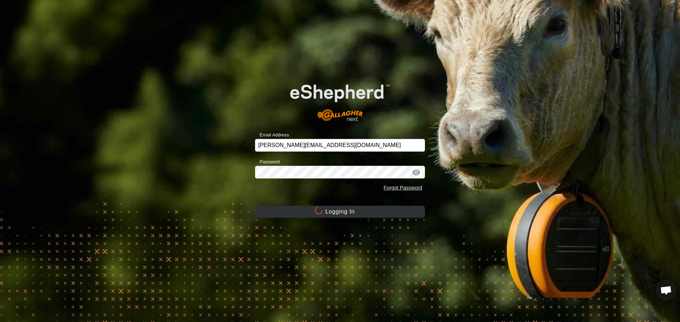 This screenshot has height=322, width=680. I want to click on img: E-shepherd Logo, so click(340, 99).